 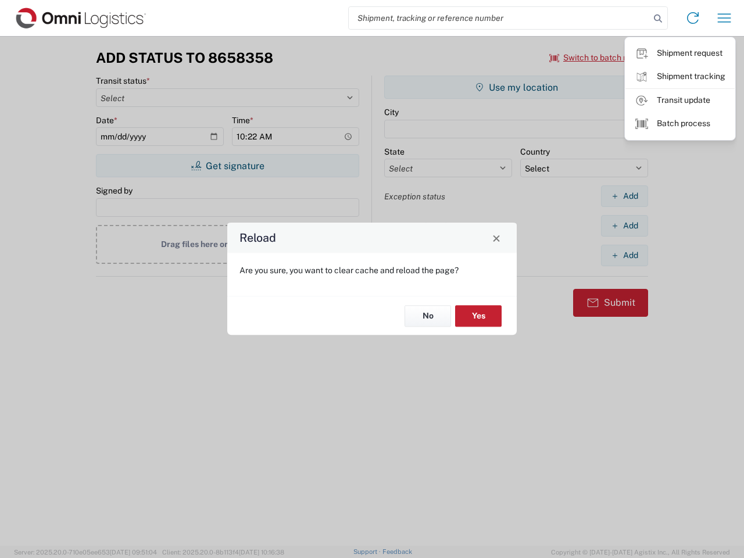 What do you see at coordinates (478, 316) in the screenshot?
I see `button: Yes` at bounding box center [478, 316].